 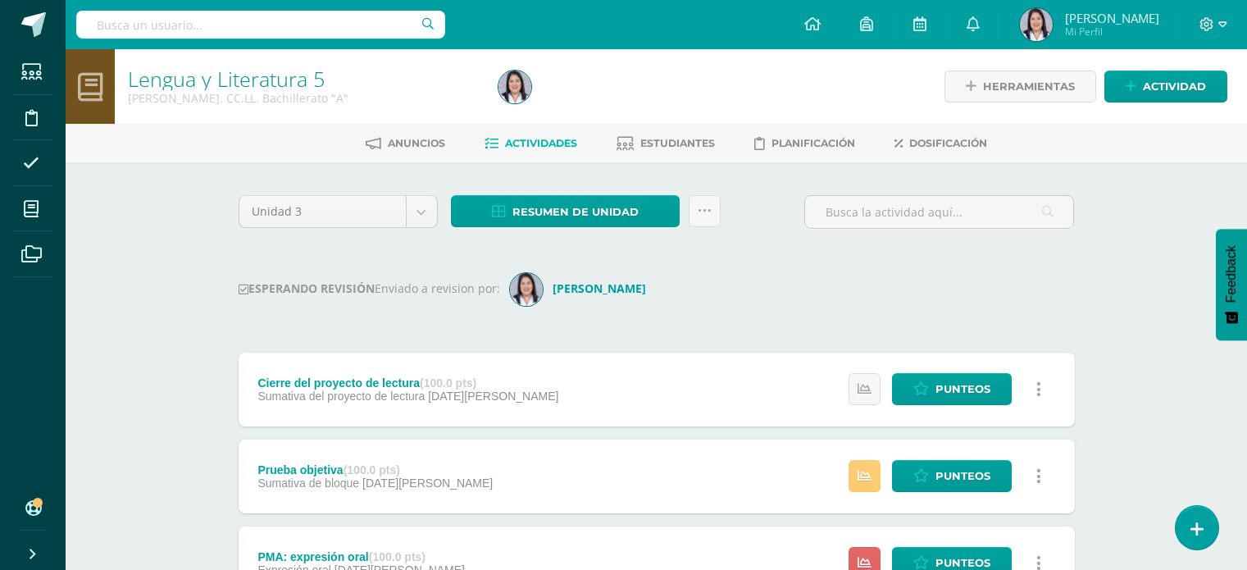 What do you see at coordinates (303, 98) in the screenshot?
I see `div: Quinto Bach. CC.LL. Bachillerato 'A'` at bounding box center [303, 98].